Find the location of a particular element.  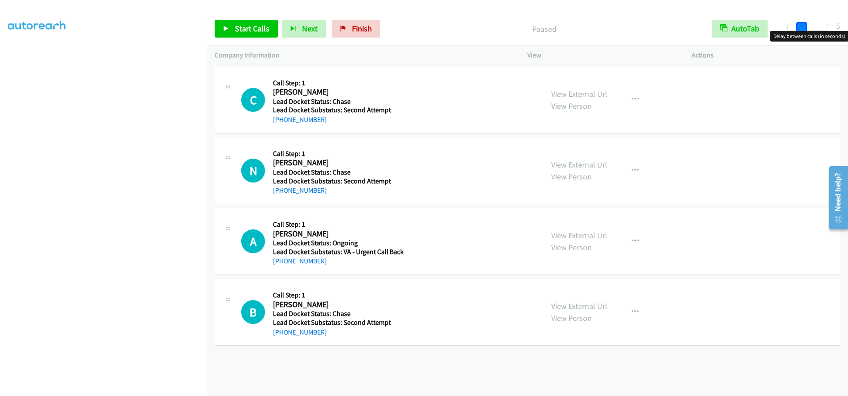

h1: A is located at coordinates (253, 241).